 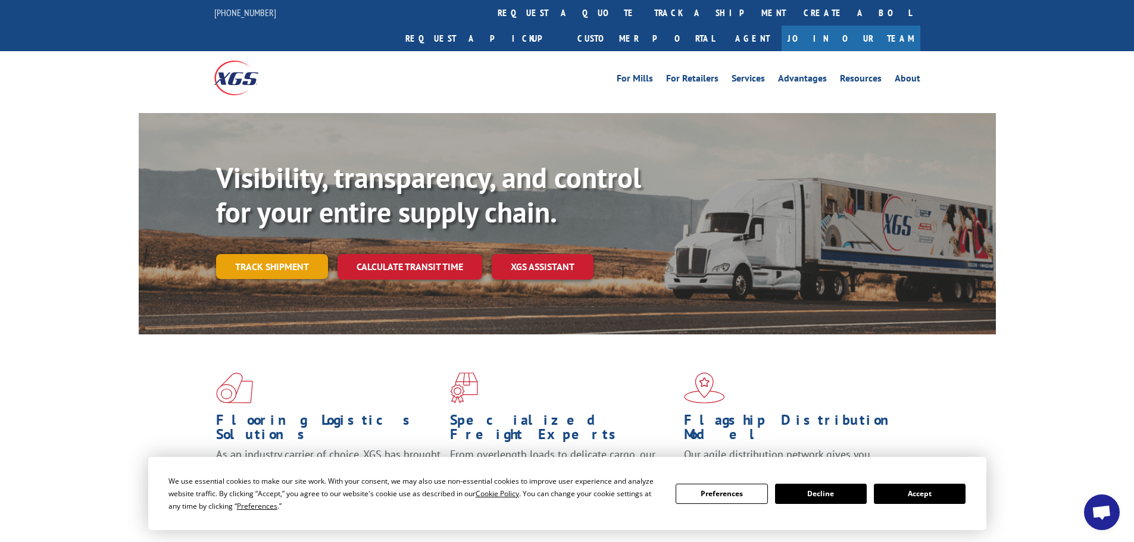 What do you see at coordinates (429, 195) in the screenshot?
I see `b: Visibility, transparency, and control for your entire supply chain.` at bounding box center [429, 195].